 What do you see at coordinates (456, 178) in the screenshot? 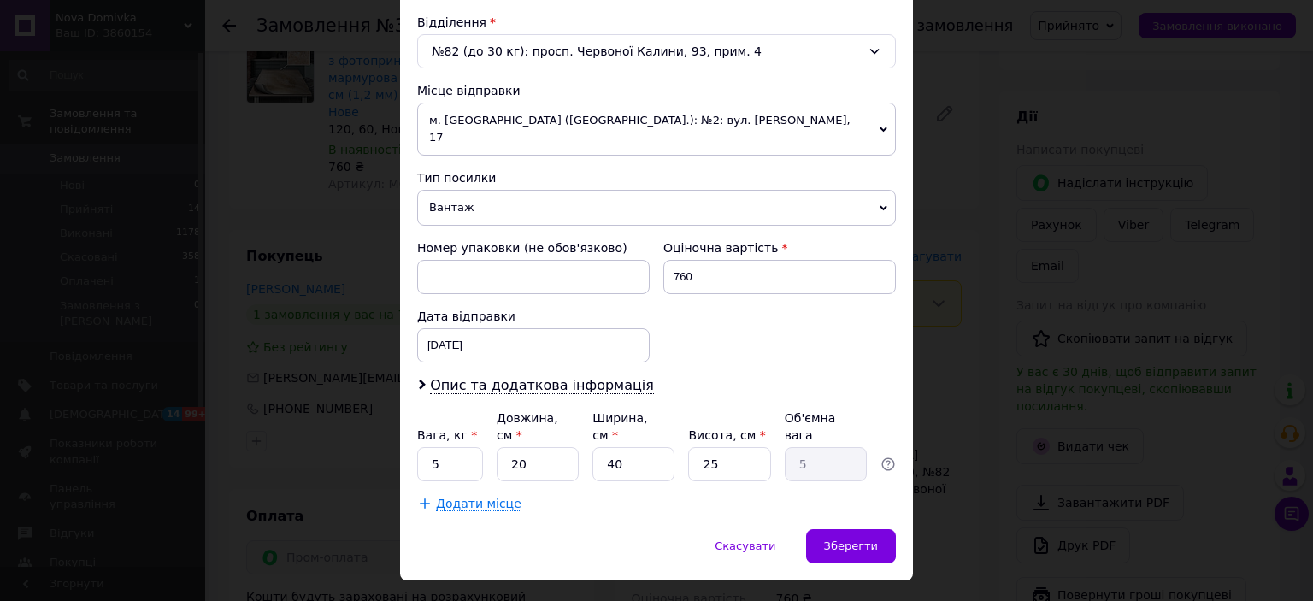
I see `span: Тип посилки` at bounding box center [456, 178].